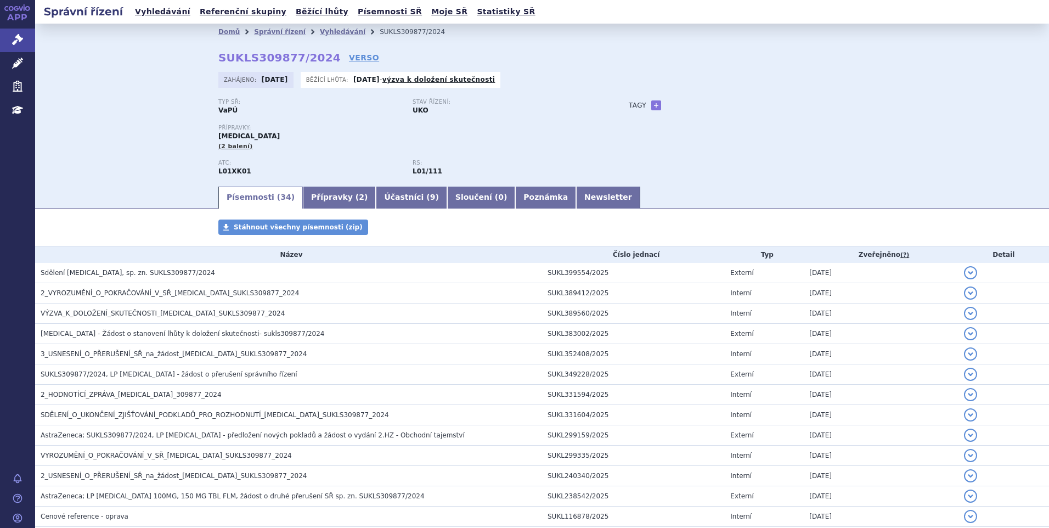  Describe the element at coordinates (85, 516) in the screenshot. I see `span: Cenové reference - oprava` at that location.